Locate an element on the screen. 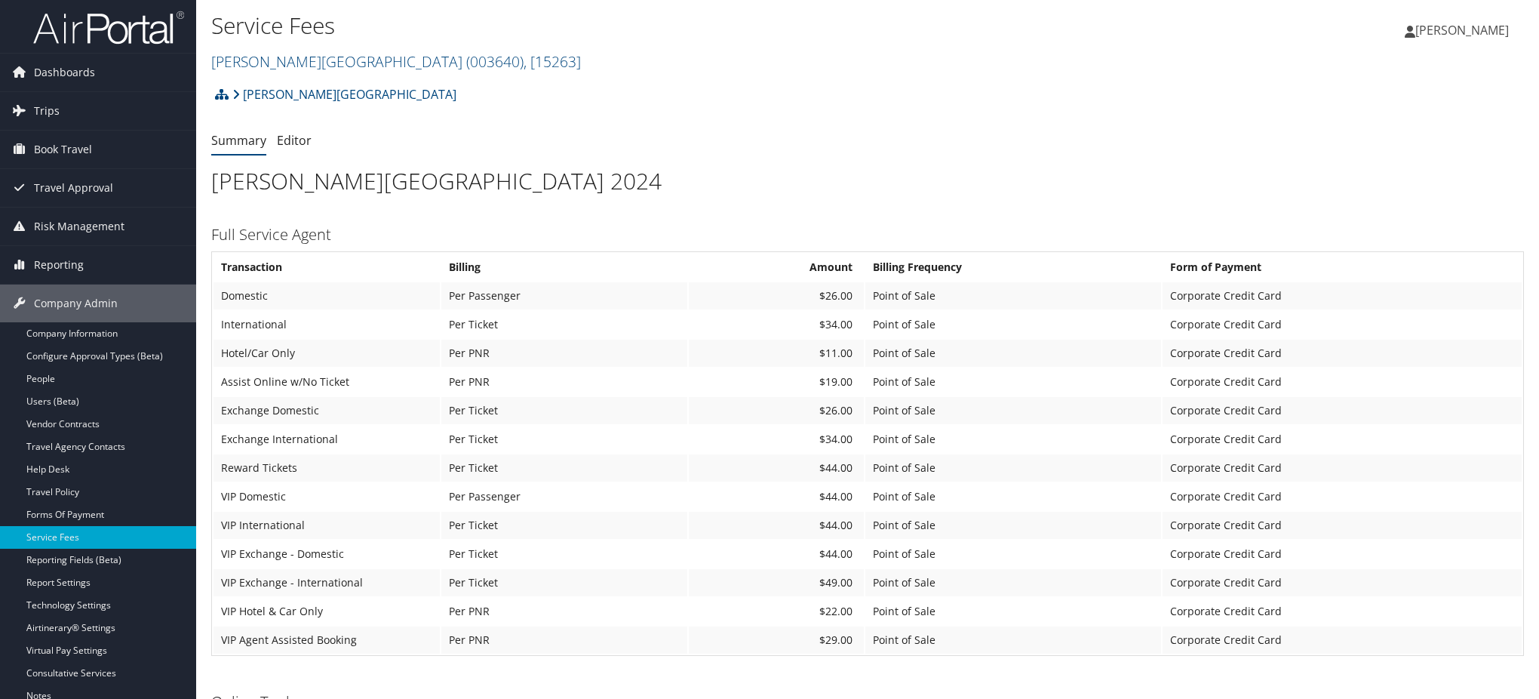 The image size is (1539, 699). td: International is located at coordinates (327, 324).